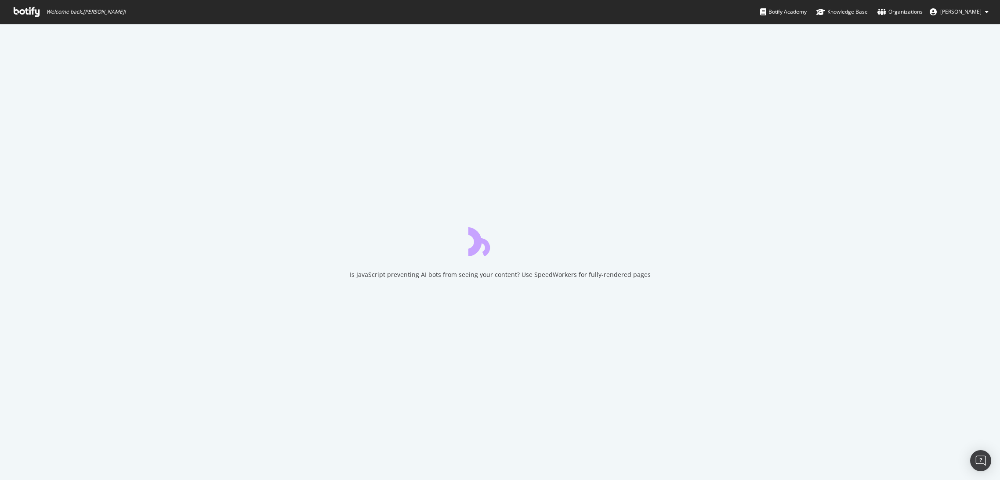 The height and width of the screenshot is (480, 1000). Describe the element at coordinates (500, 275) in the screenshot. I see `div: Is JavaScript preventing AI bots from seeing your content? Use SpeedWorkers for fully-rendered pages` at that location.